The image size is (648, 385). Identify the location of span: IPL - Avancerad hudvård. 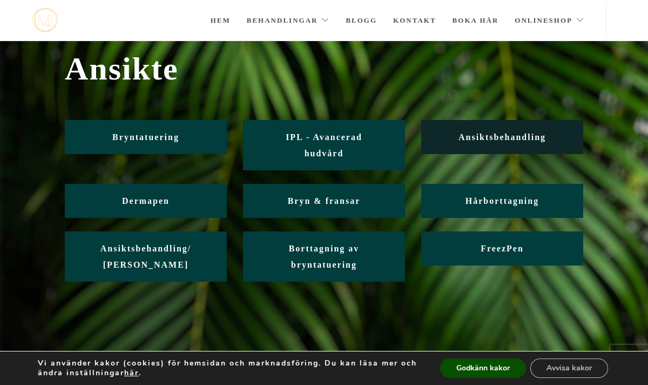
(324, 145).